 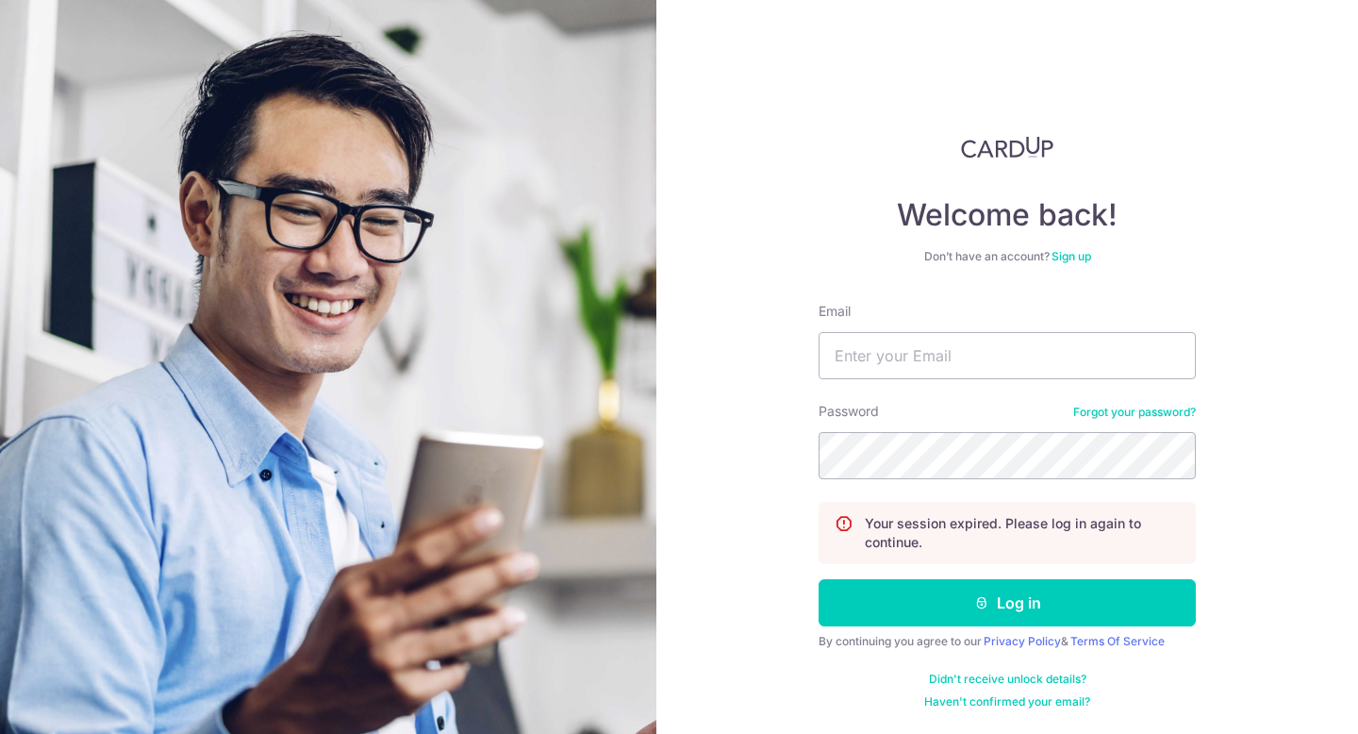 I want to click on a: Terms Of Service, so click(x=1117, y=640).